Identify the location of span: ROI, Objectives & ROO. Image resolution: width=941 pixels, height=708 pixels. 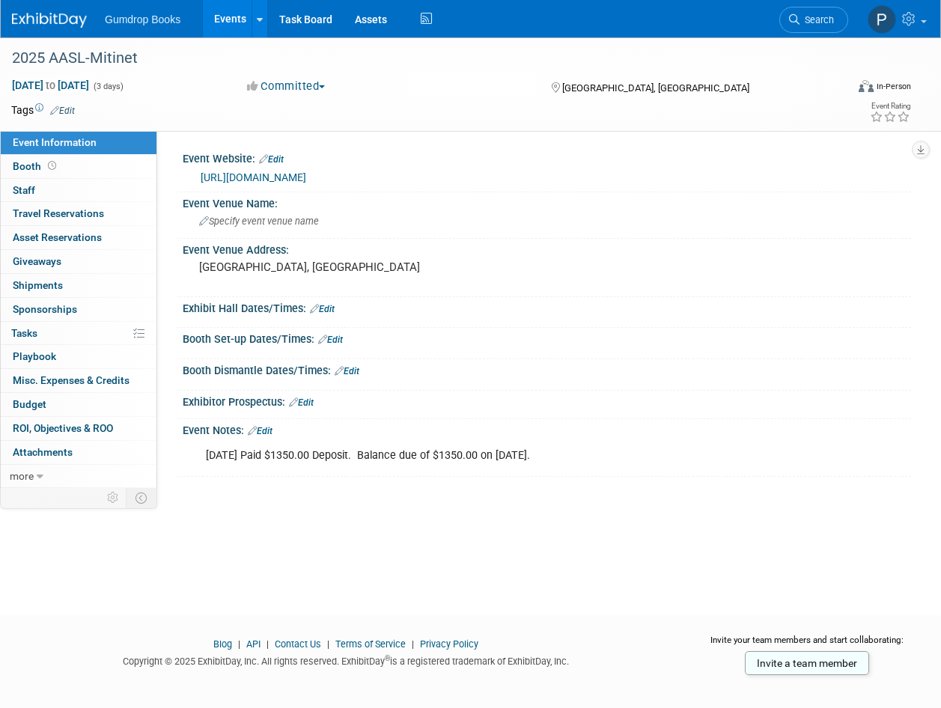
(63, 428).